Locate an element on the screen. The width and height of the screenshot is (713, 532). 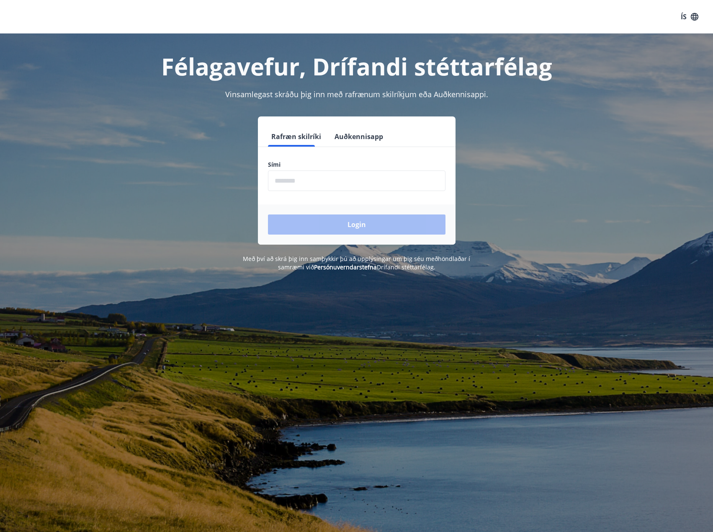
button: Rafræn skilríki is located at coordinates (296, 137).